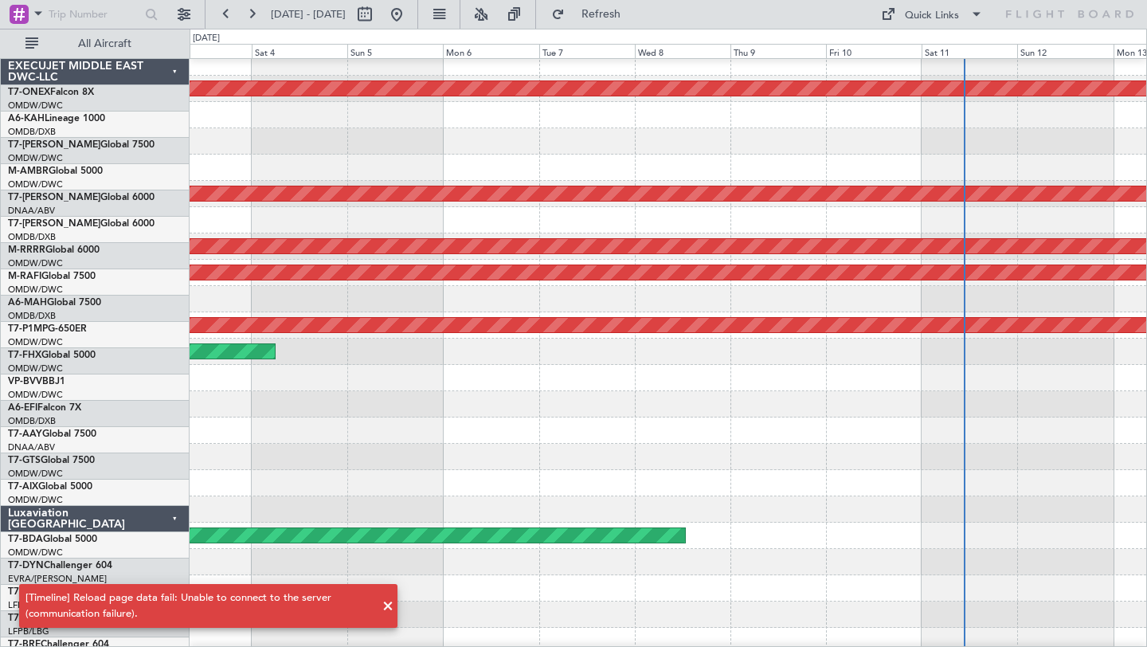  Describe the element at coordinates (24, 460) in the screenshot. I see `span: T7-GTS` at that location.